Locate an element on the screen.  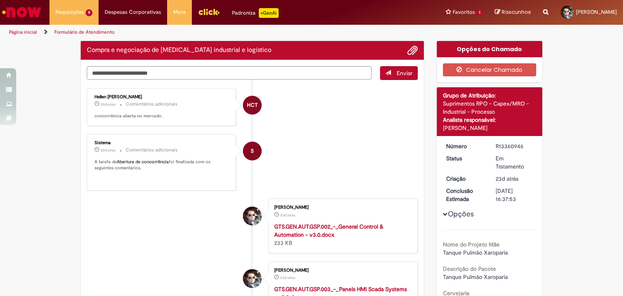
span: Enviar is located at coordinates (404, 73).